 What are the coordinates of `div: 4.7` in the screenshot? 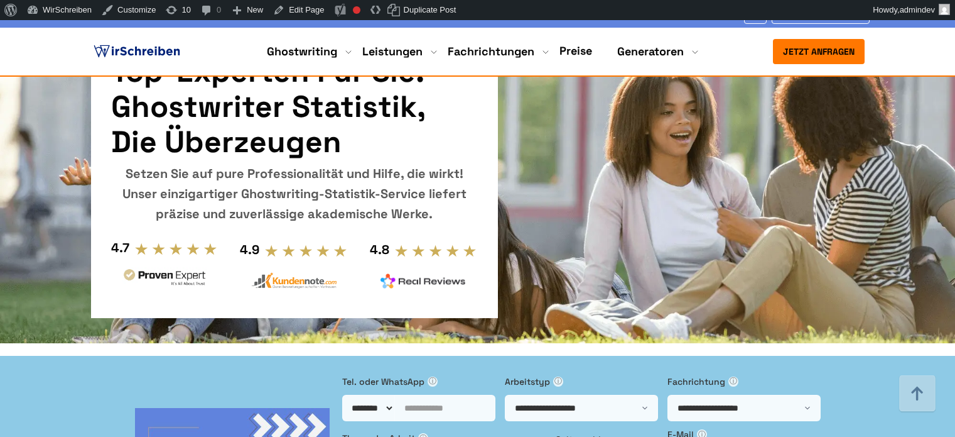 It's located at (120, 248).